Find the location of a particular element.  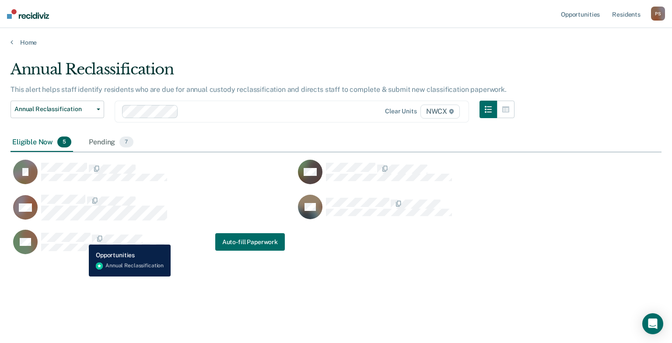

div: Pending7 is located at coordinates (111, 143).